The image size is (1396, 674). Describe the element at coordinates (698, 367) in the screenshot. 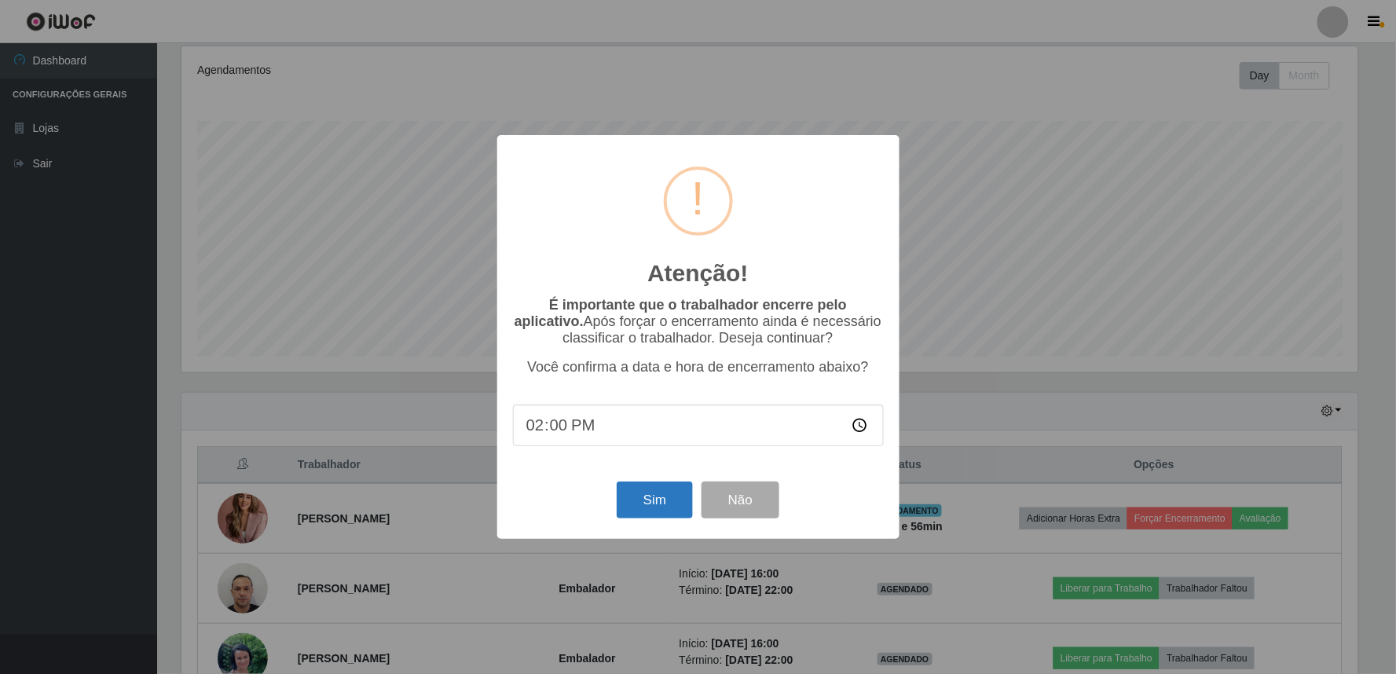

I see `p: Você confirma a data e hora de encerramento abaixo?` at that location.